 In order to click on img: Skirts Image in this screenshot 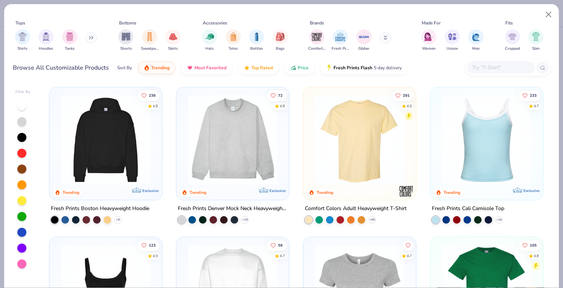, I will do `click(173, 37)`.